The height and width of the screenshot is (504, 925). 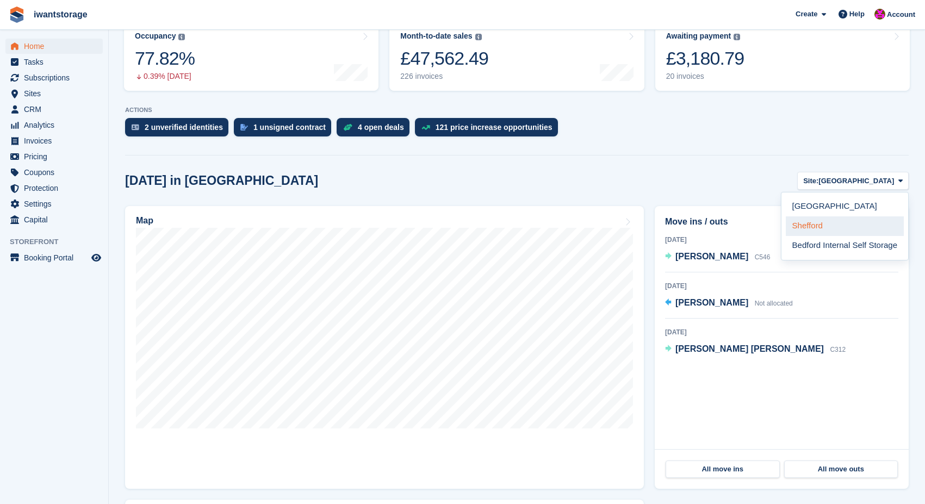 I want to click on a: iwantstorage, so click(x=60, y=14).